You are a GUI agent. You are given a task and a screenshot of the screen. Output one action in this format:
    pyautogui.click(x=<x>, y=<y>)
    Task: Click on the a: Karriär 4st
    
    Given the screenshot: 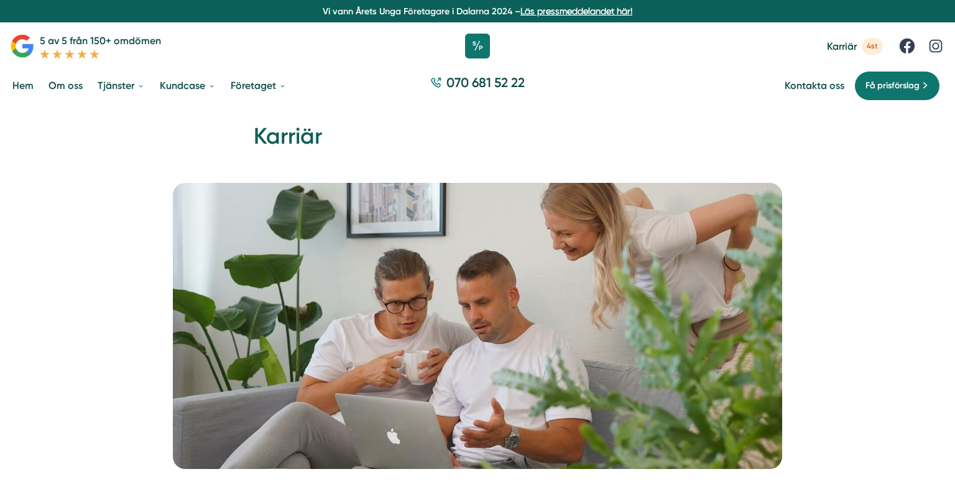 What is the action you would take?
    pyautogui.click(x=855, y=46)
    